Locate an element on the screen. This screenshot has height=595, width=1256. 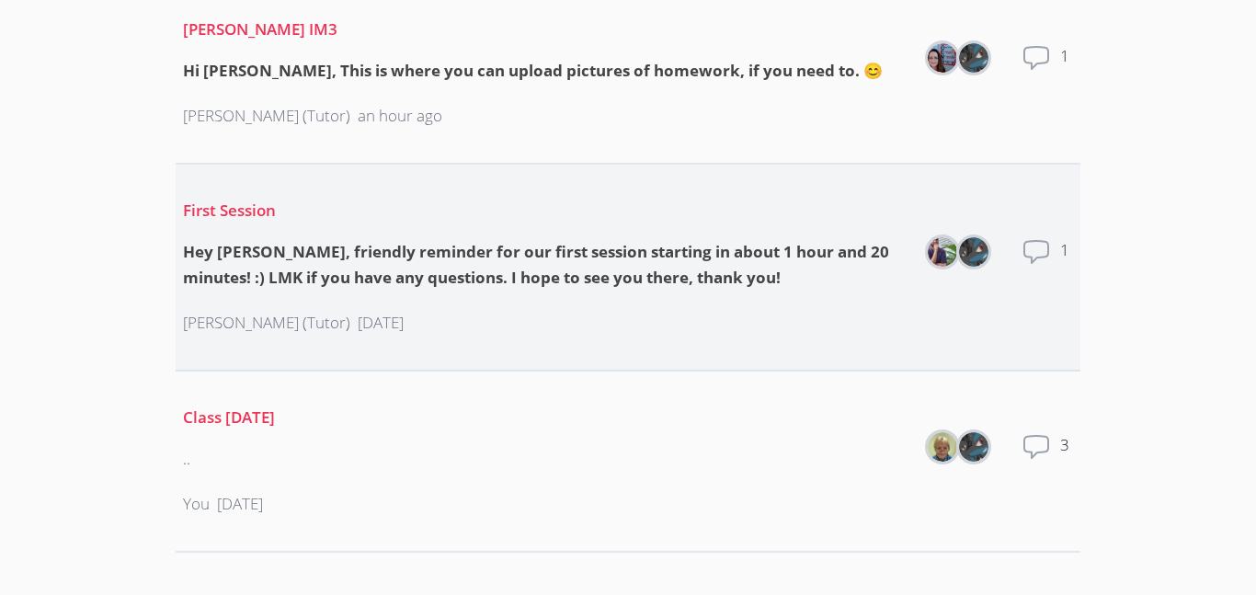
p: an hour ago is located at coordinates (400, 116).